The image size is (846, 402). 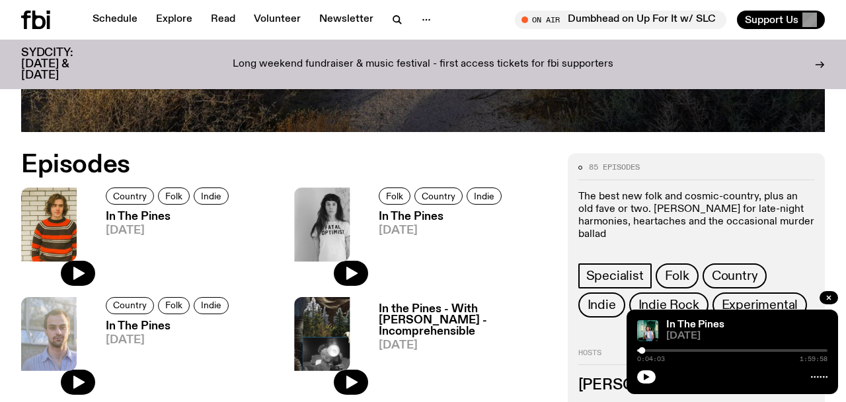 What do you see at coordinates (669, 305) in the screenshot?
I see `span: Indie Rock` at bounding box center [669, 305].